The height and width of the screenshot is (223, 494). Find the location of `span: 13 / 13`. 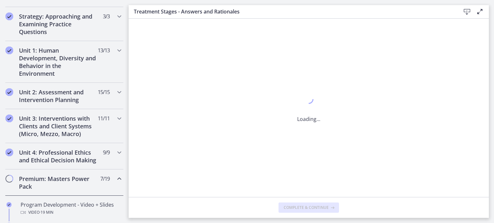

span: 13 / 13 is located at coordinates (103, 50).